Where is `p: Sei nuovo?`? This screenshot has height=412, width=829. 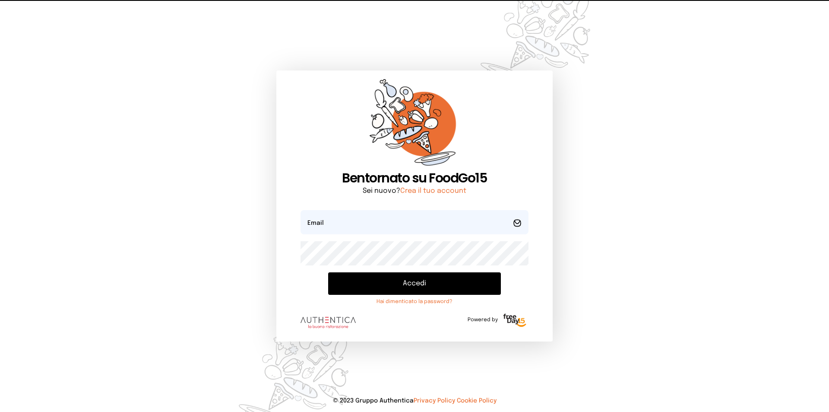
p: Sei nuovo? is located at coordinates (415, 191).